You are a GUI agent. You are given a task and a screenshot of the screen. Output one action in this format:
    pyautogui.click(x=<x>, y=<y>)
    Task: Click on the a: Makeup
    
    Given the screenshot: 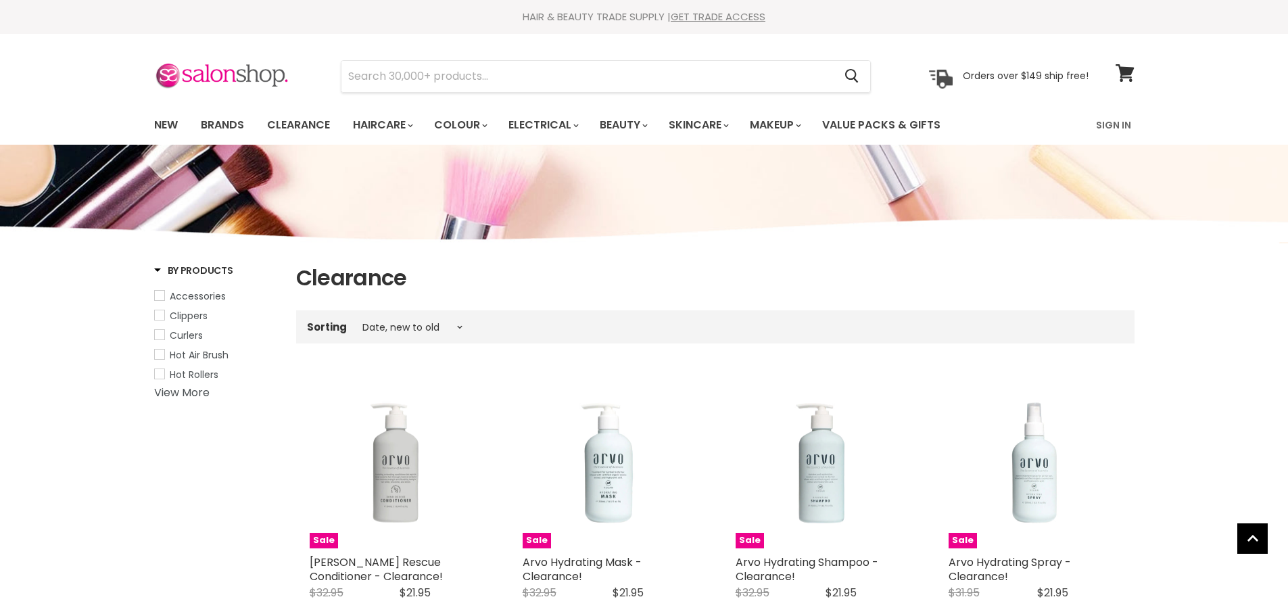 What is the action you would take?
    pyautogui.click(x=774, y=125)
    